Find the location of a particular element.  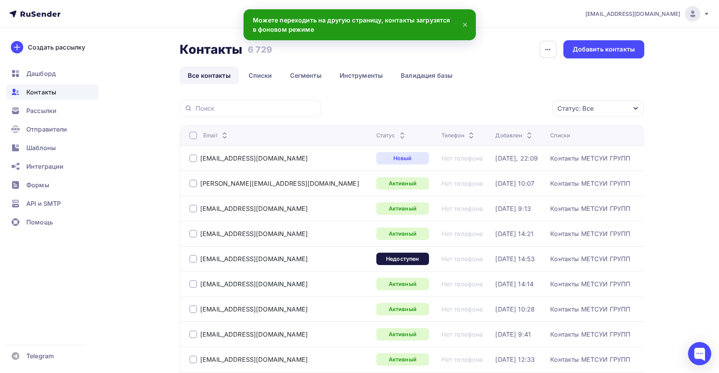

a: Инструменты is located at coordinates (361, 76).